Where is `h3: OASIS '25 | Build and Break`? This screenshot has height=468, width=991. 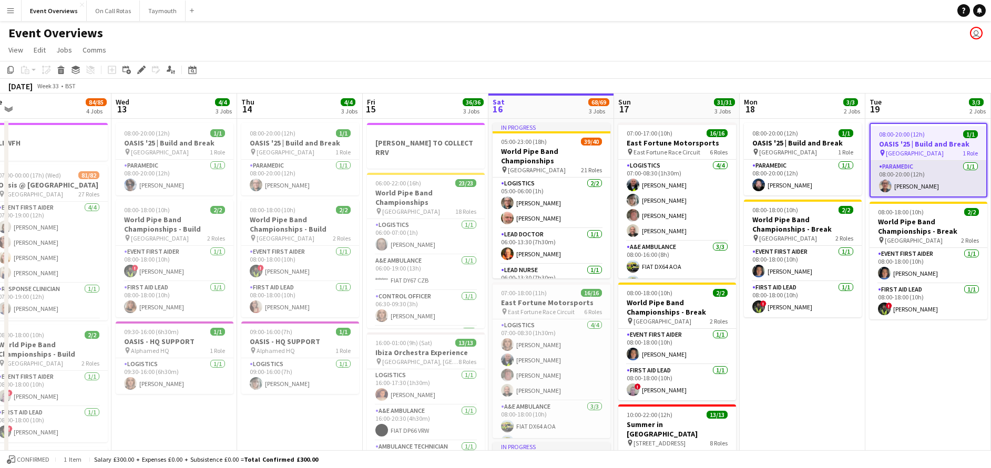 h3: OASIS '25 | Build and Break is located at coordinates (928, 144).